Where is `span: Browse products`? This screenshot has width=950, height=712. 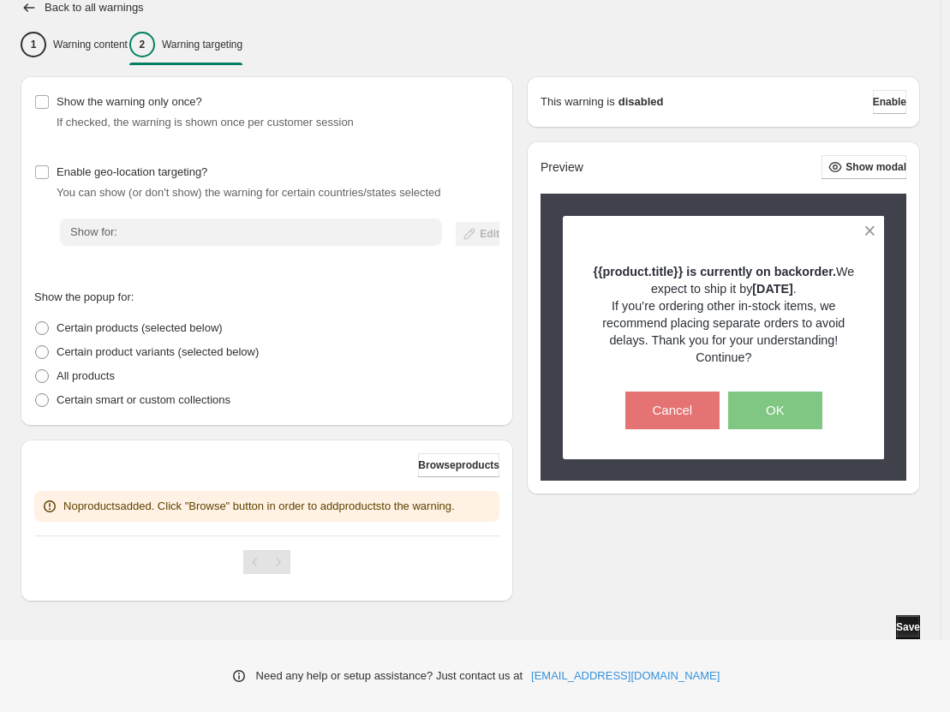
span: Browse products is located at coordinates (458, 465).